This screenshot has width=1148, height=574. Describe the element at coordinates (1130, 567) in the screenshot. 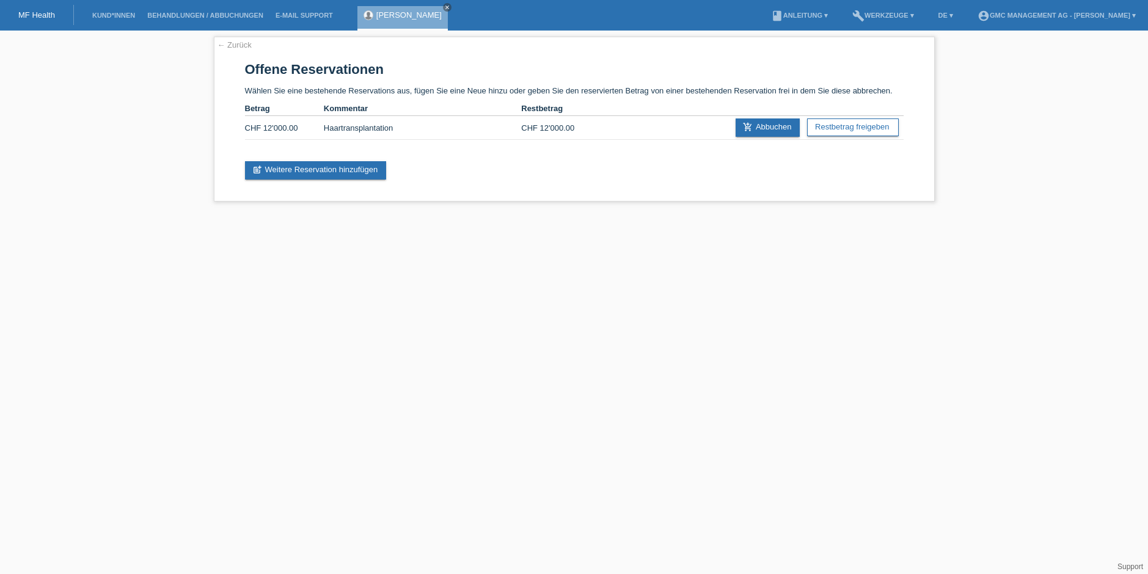

I see `a: Support` at that location.